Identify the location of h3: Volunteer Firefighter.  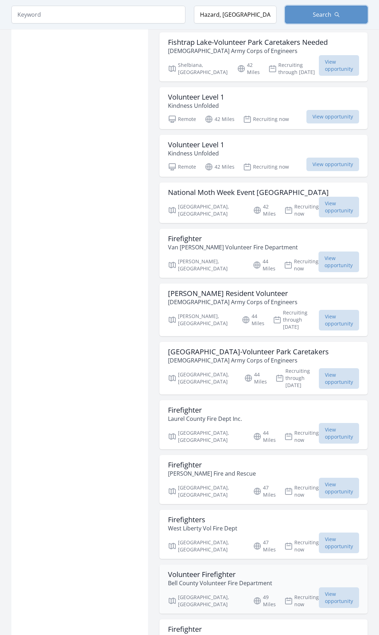
(220, 575).